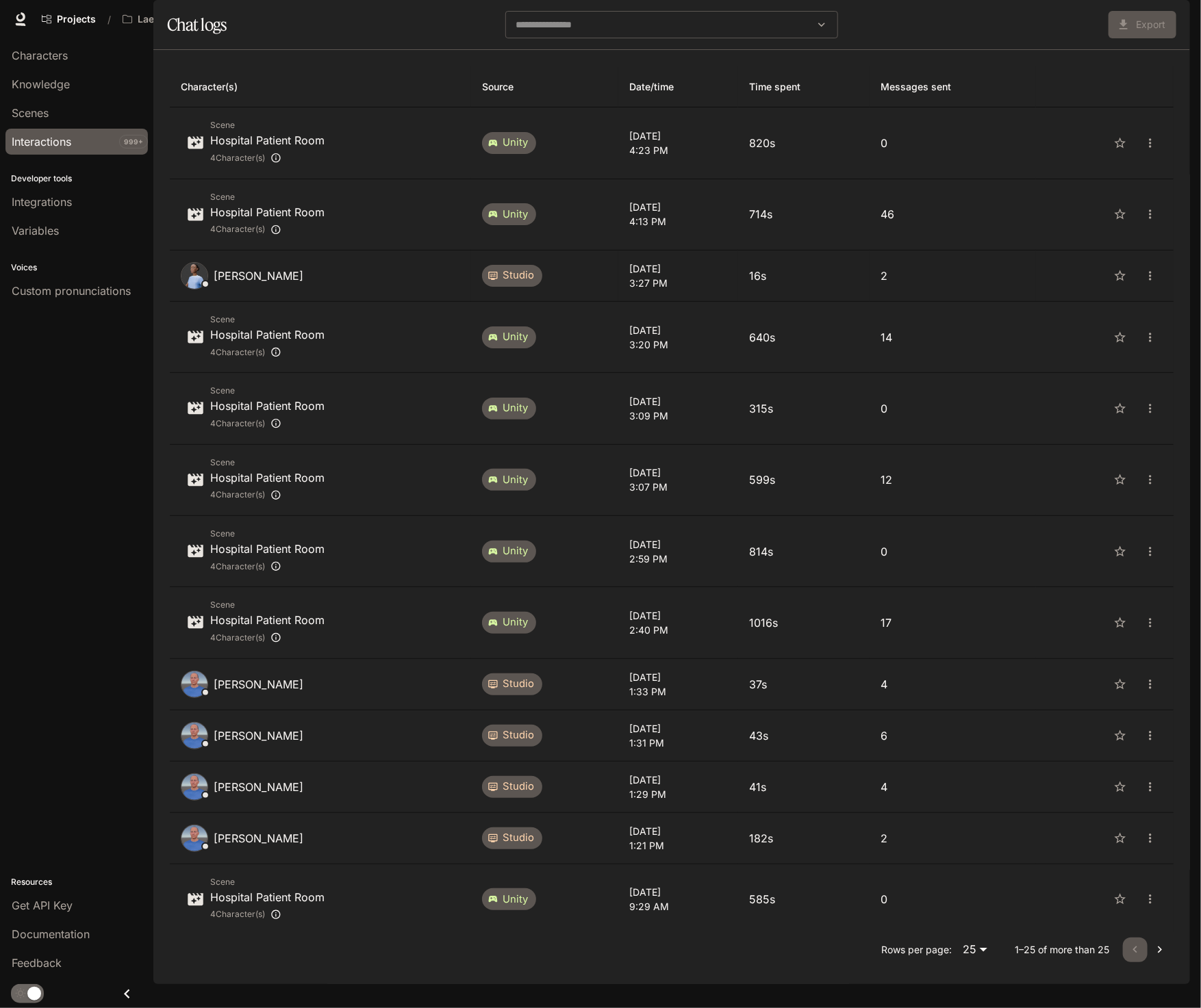 This screenshot has width=1201, height=1008. What do you see at coordinates (952, 480) in the screenshot?
I see `p: 12` at bounding box center [952, 480].